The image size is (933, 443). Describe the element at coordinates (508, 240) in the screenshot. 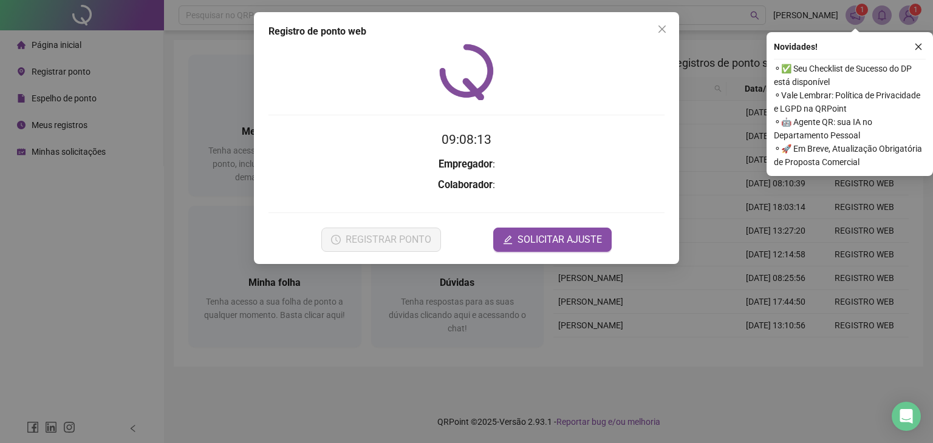

I see `span: edit` at that location.